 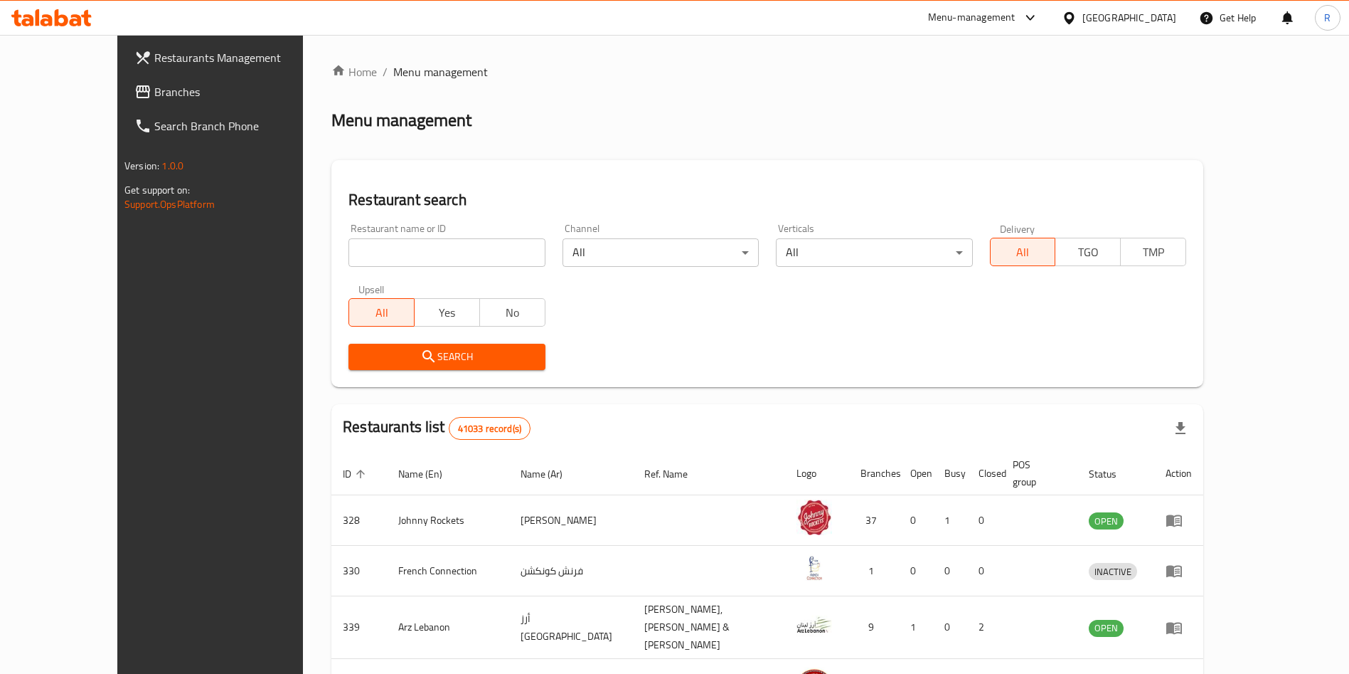 What do you see at coordinates (1088, 252) in the screenshot?
I see `button: TGO` at bounding box center [1088, 252].